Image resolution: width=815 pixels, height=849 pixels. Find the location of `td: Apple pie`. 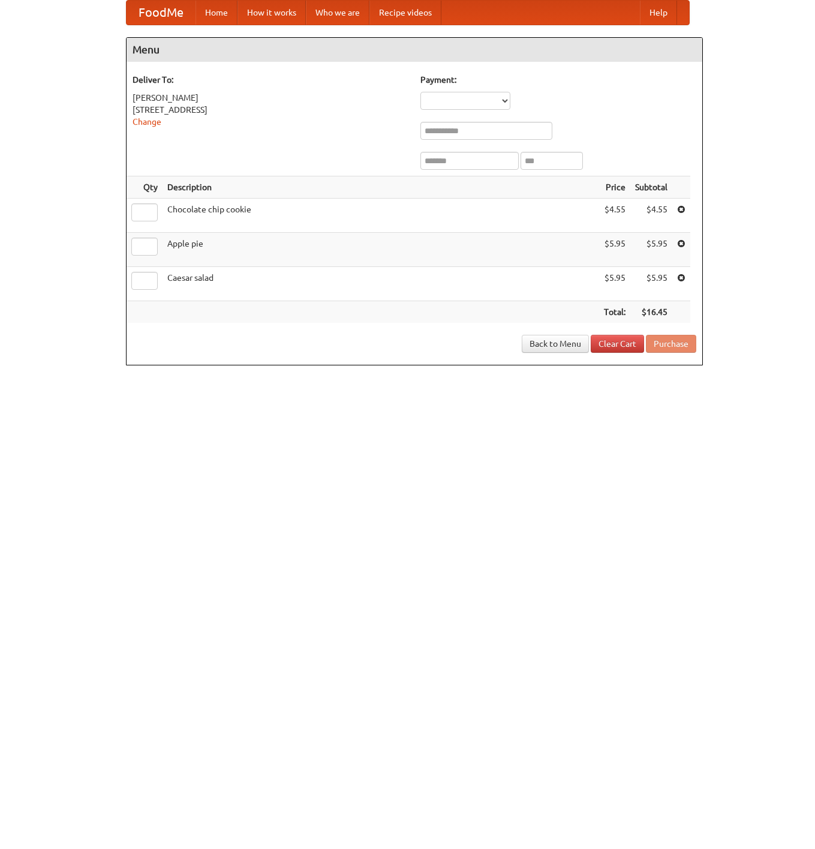

td: Apple pie is located at coordinates (381, 250).